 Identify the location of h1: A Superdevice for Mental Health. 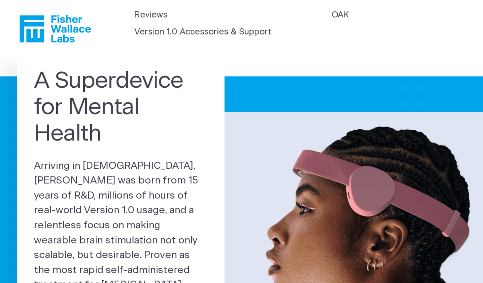
(121, 108).